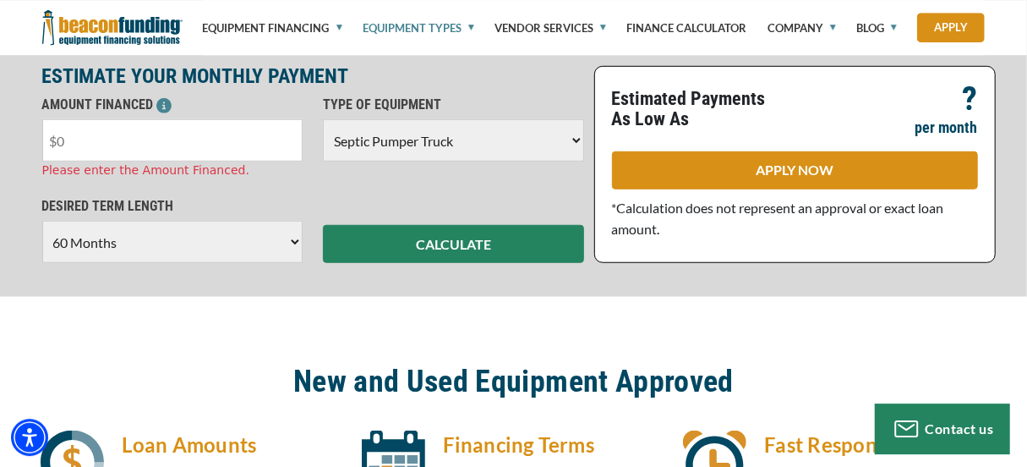 Image resolution: width=1027 pixels, height=467 pixels. I want to click on h4: Fast Response Time, so click(875, 445).